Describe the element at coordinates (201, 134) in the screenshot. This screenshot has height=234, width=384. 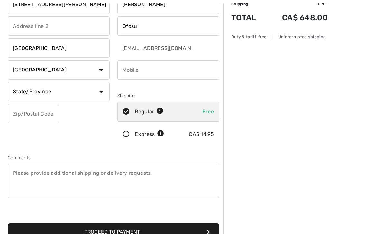
I see `div: CA$ 14.95` at that location.